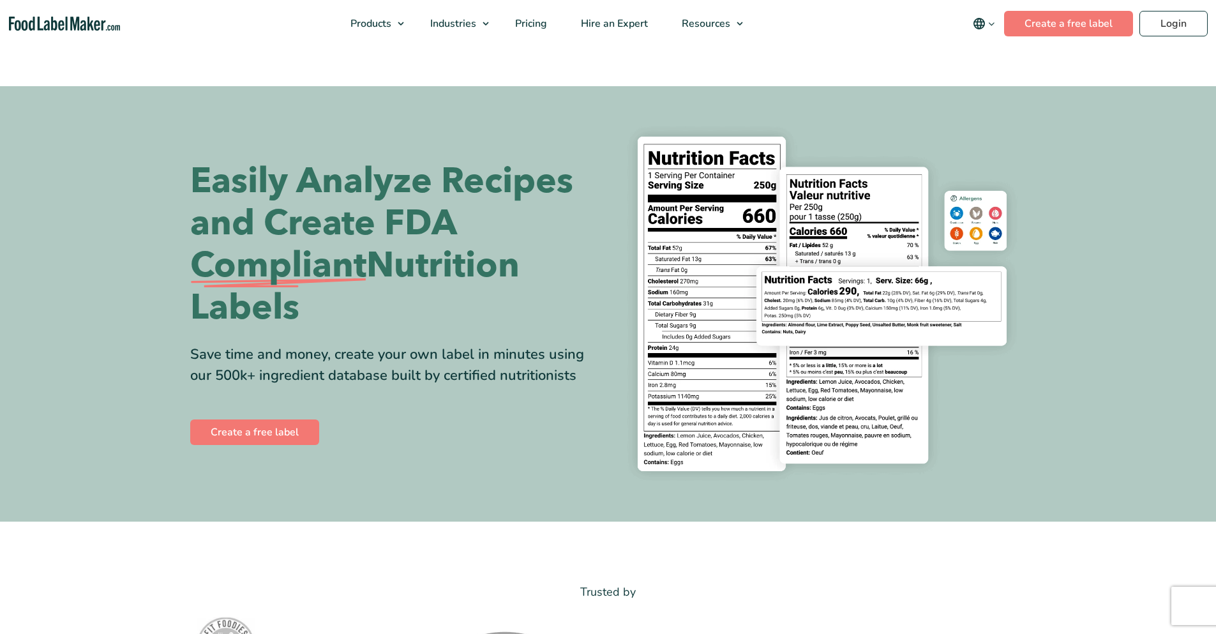 Image resolution: width=1216 pixels, height=634 pixels. Describe the element at coordinates (1174, 24) in the screenshot. I see `a: Login` at that location.